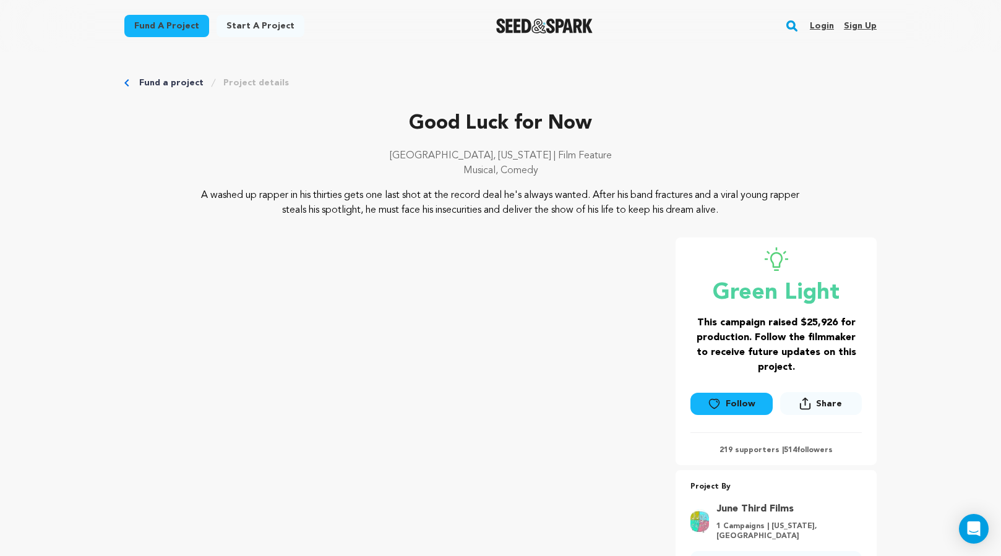 This screenshot has width=1001, height=556. What do you see at coordinates (545, 26) in the screenshot?
I see `a: Seed&Spark Homepage` at bounding box center [545, 26].